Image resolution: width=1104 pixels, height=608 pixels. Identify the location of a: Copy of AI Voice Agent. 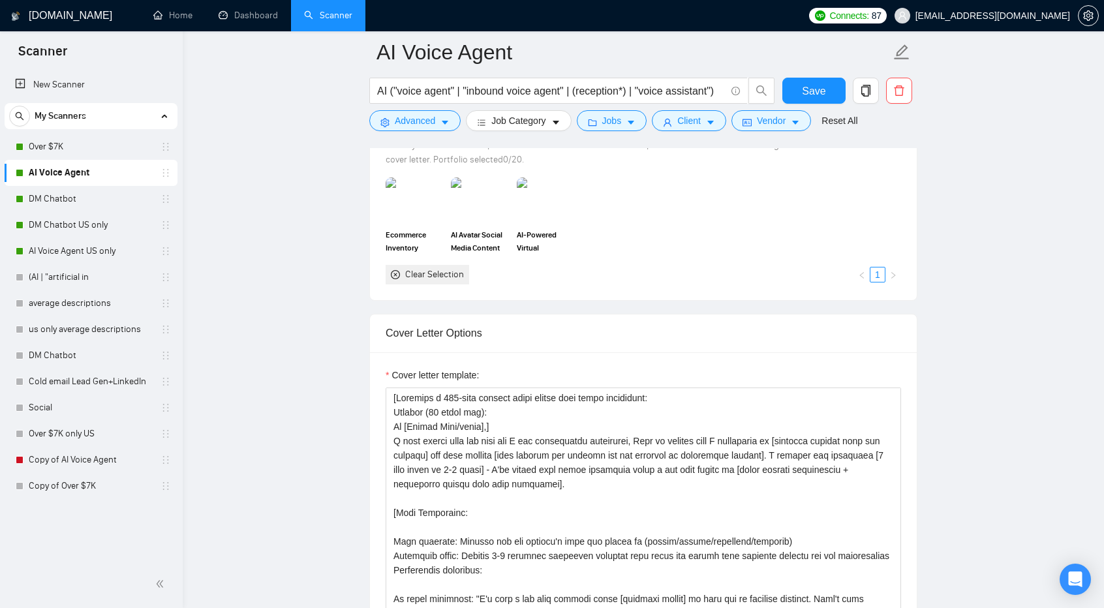
(91, 460).